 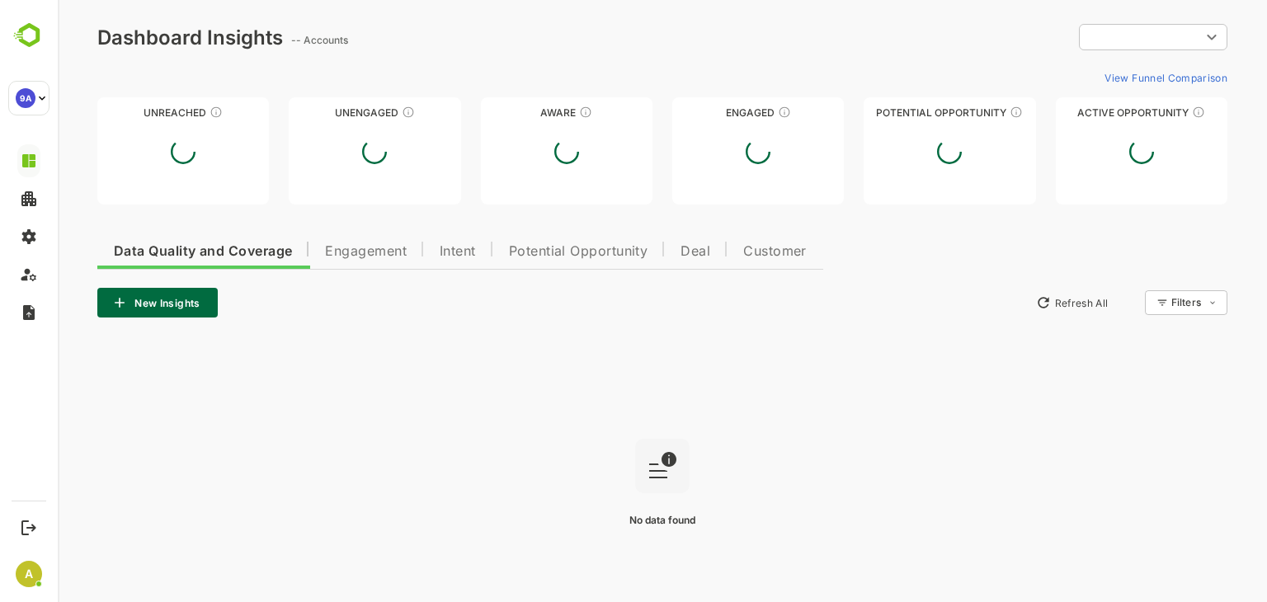 What do you see at coordinates (100, 303) in the screenshot?
I see `a: New Insights` at bounding box center [100, 303].